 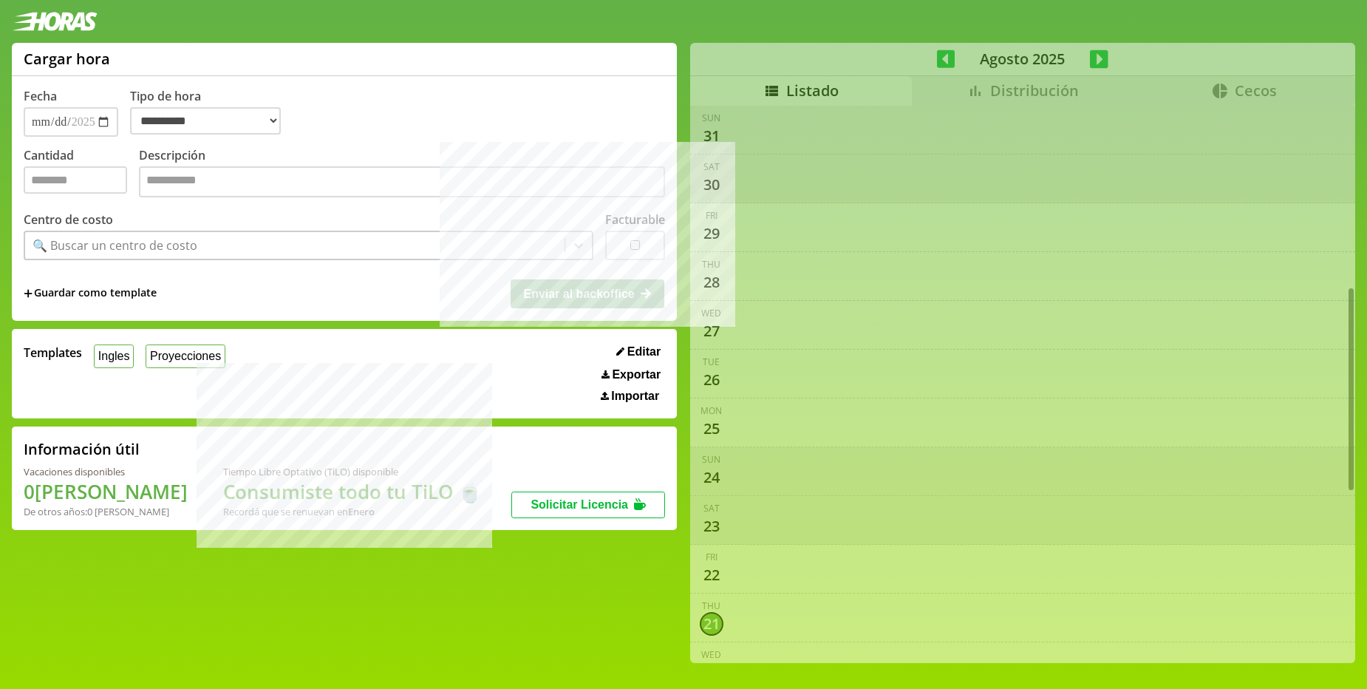 I want to click on h1: Cargar hora, so click(x=66, y=58).